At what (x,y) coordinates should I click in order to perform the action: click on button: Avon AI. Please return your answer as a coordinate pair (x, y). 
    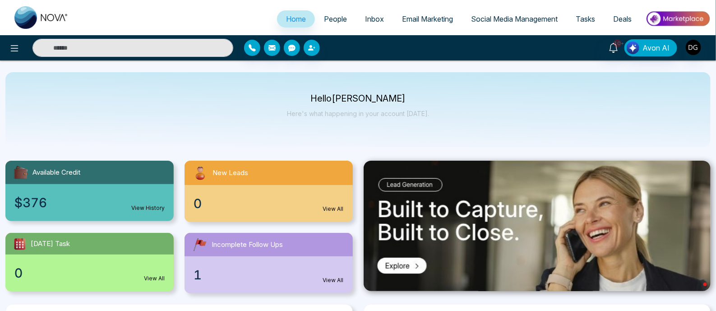
    Looking at the image, I should click on (651, 48).